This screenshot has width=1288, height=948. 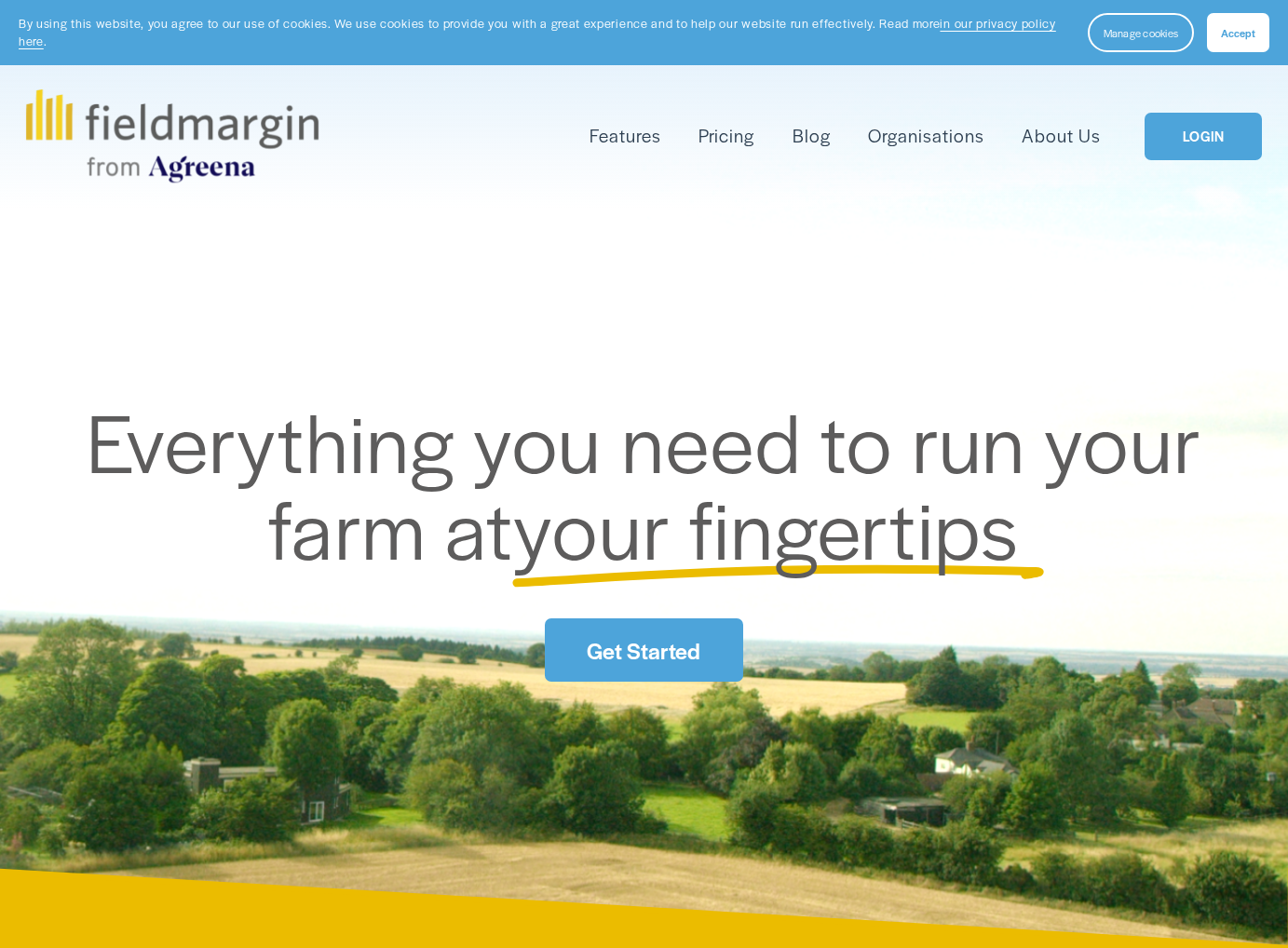 What do you see at coordinates (1237, 33) in the screenshot?
I see `button: Accept` at bounding box center [1237, 33].